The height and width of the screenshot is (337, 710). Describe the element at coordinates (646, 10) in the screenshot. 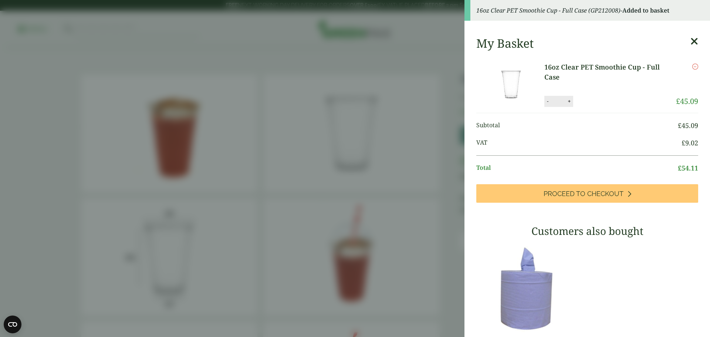

I see `strong: Added to basket` at that location.